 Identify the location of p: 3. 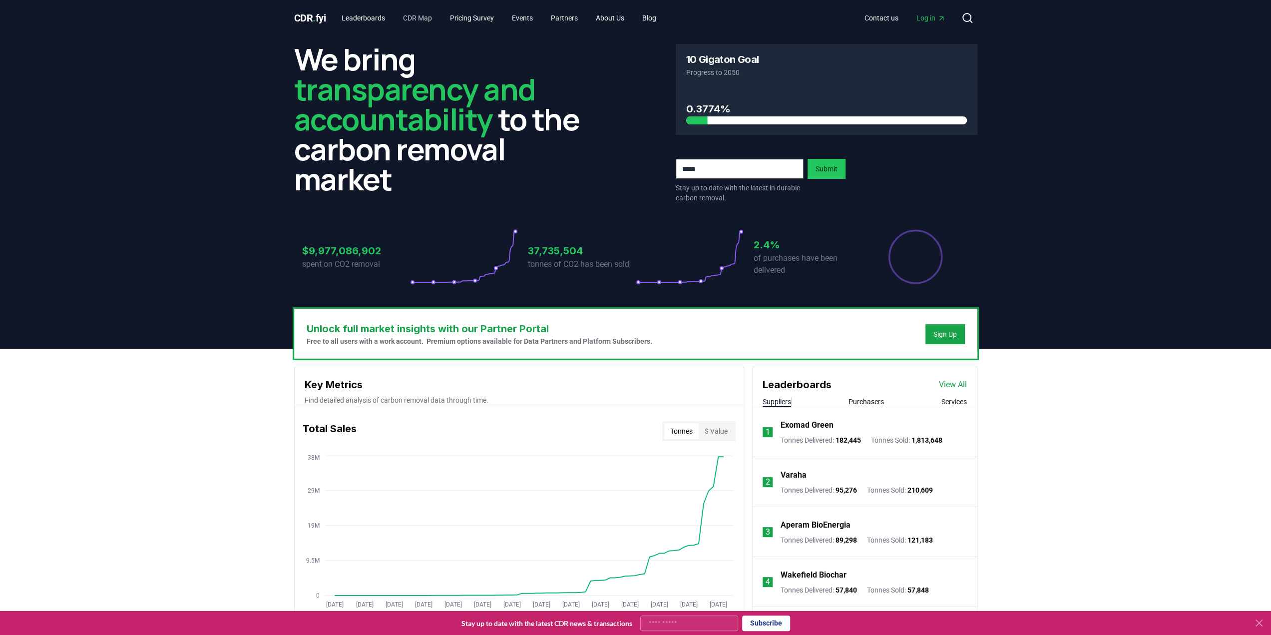
(767, 532).